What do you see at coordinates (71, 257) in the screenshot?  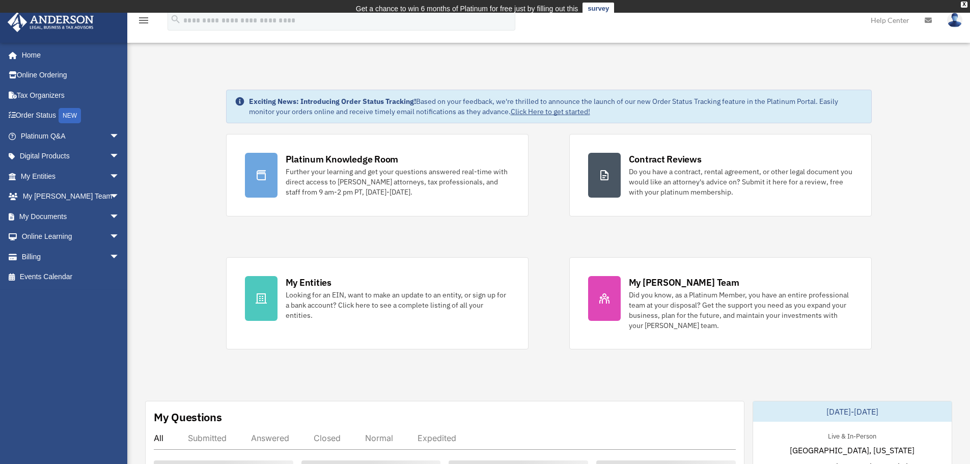 I see `a: Billingarrow_drop_down` at bounding box center [71, 257].